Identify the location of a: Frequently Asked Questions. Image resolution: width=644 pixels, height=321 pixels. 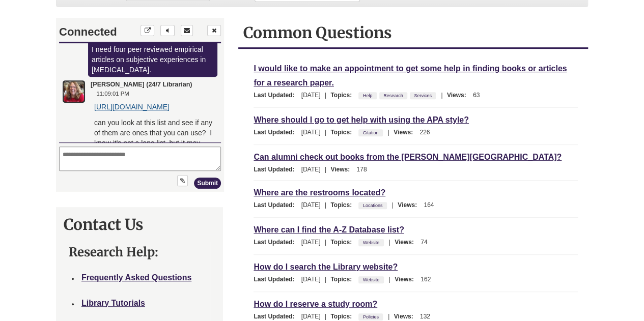
(136, 277).